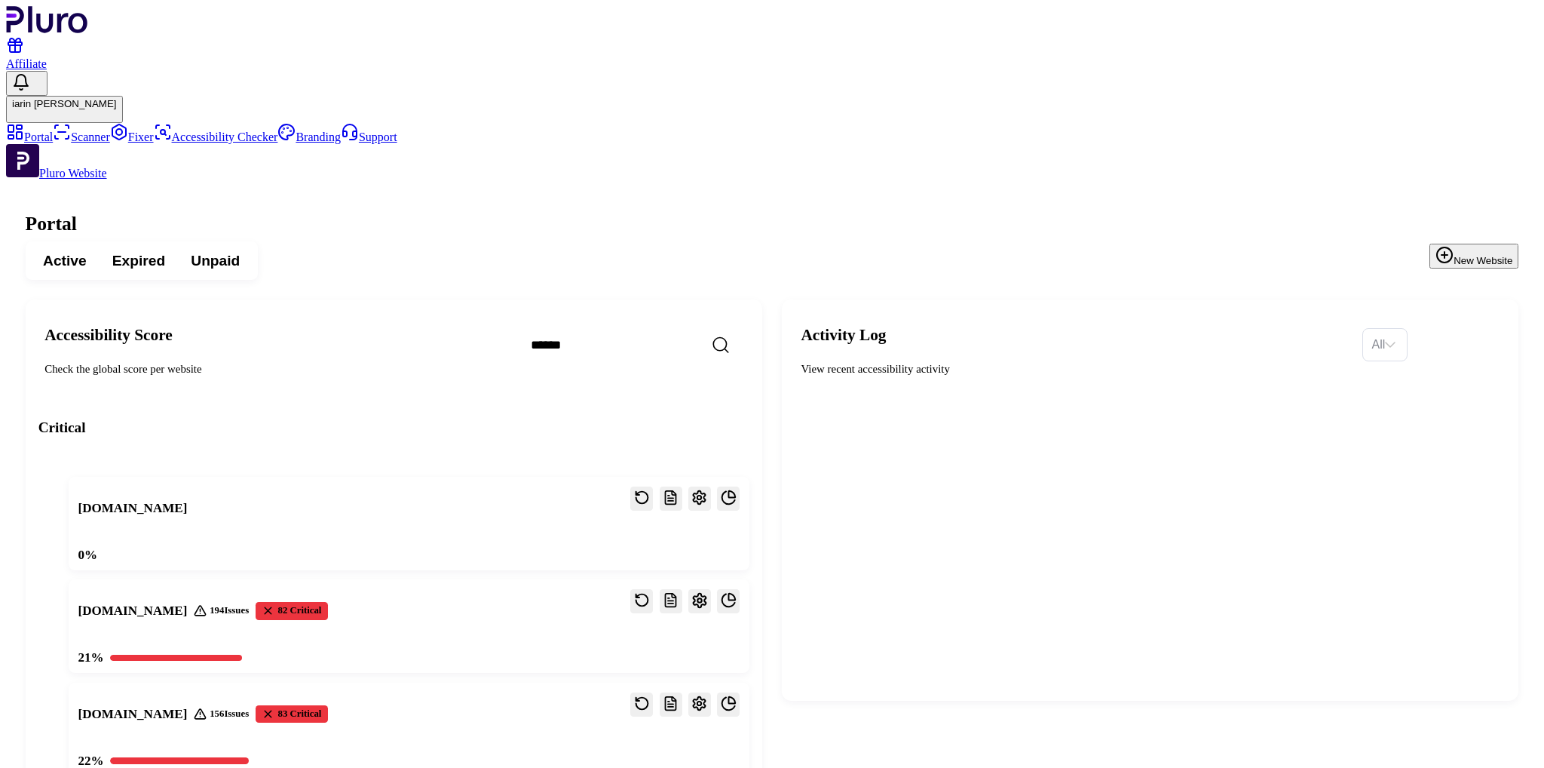 Image resolution: width=1544 pixels, height=768 pixels. Describe the element at coordinates (215, 261) in the screenshot. I see `button: Unpaid` at that location.